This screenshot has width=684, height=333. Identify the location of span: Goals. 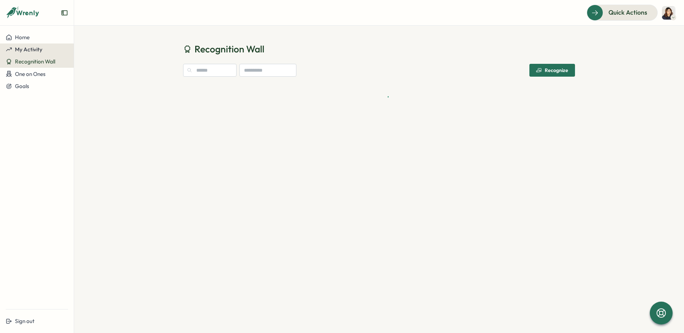
(22, 86).